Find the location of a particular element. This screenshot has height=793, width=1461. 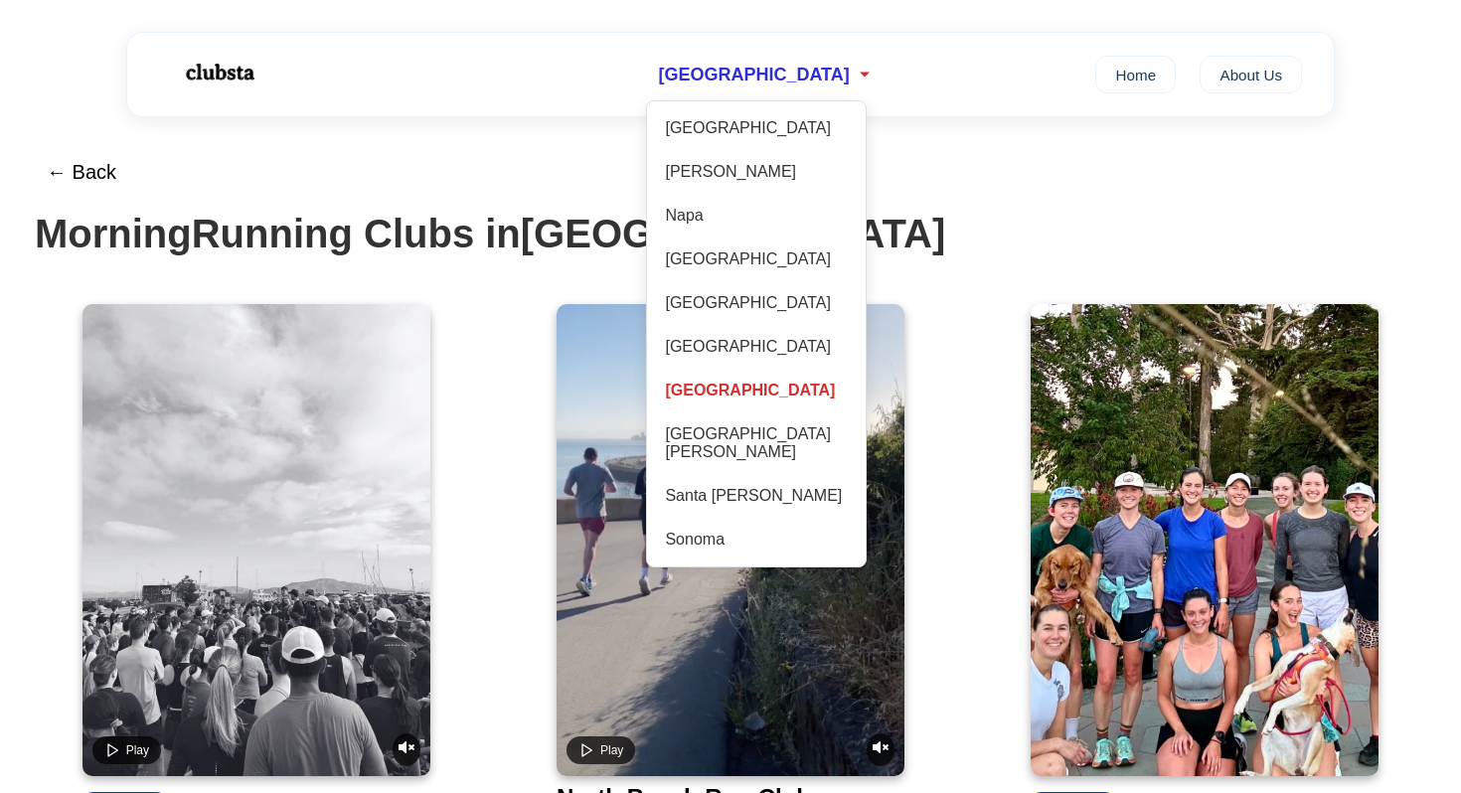

img: SF Coffee Club is located at coordinates (1204, 540).